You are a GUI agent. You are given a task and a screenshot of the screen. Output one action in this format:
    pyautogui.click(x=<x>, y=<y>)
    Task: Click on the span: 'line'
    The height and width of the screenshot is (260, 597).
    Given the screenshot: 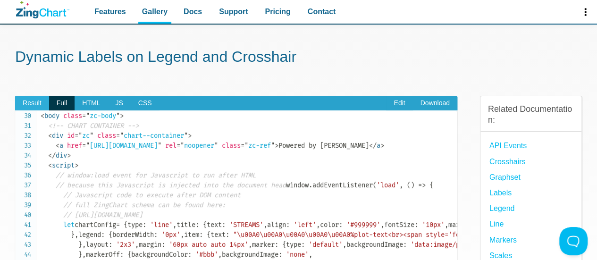 What is the action you would take?
    pyautogui.click(x=161, y=225)
    